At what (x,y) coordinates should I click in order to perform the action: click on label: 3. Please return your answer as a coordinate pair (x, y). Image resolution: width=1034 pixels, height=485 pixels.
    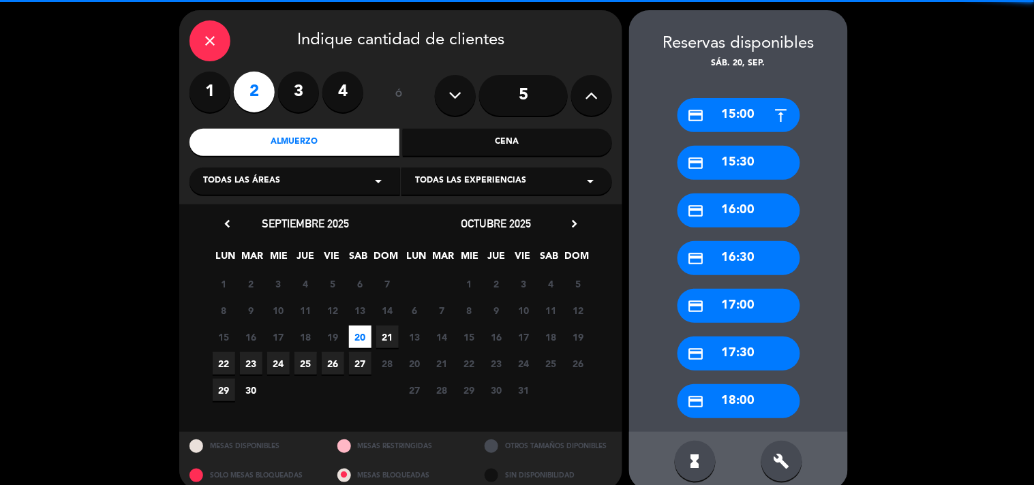
    Looking at the image, I should click on (299, 92).